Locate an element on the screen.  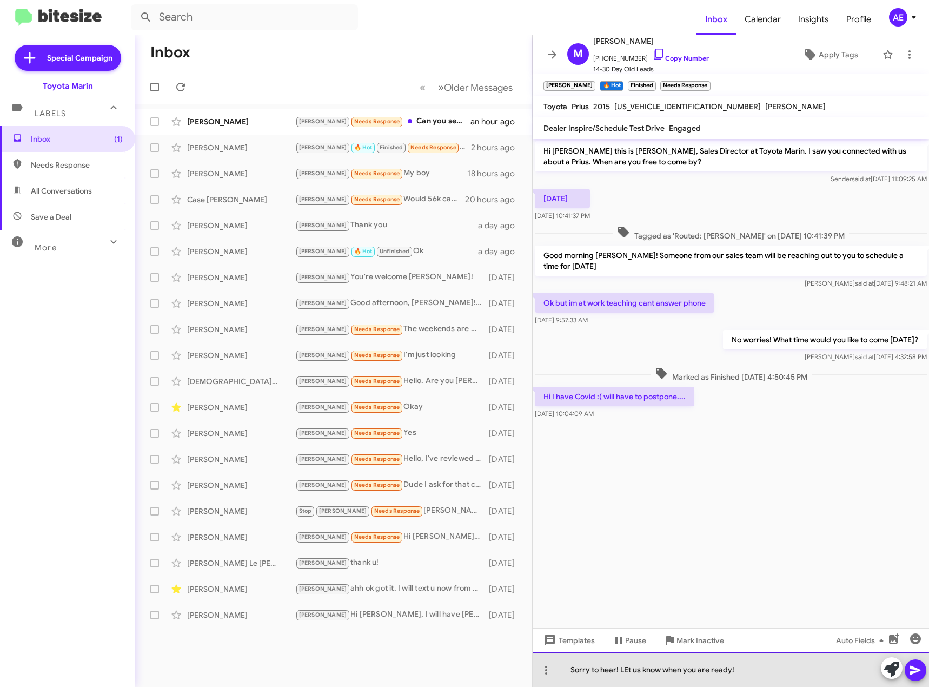
span: 2015 is located at coordinates (601, 106).